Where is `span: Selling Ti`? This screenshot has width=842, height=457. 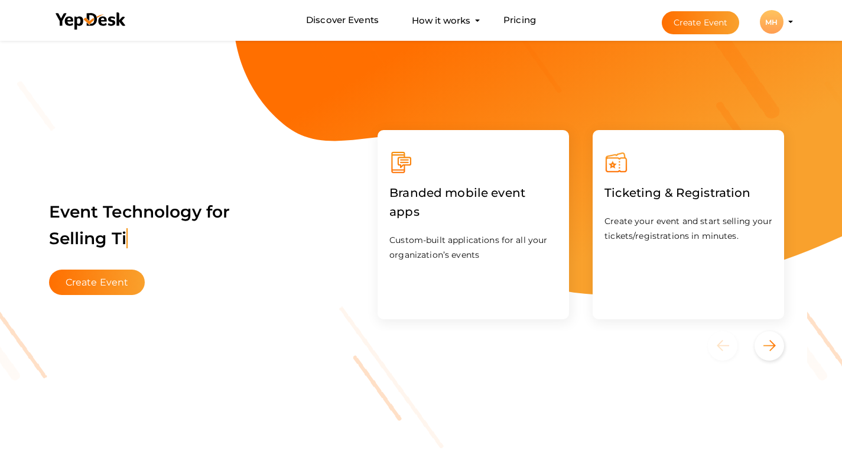
span: Selling Ti is located at coordinates (88, 238).